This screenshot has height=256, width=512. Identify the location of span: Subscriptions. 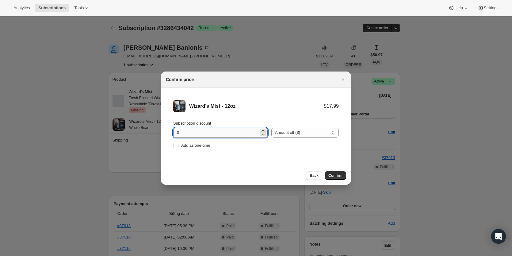
(52, 8).